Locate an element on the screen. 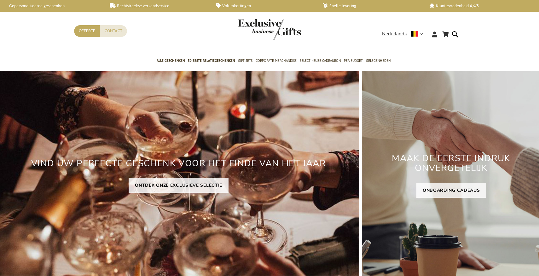  a: Gift Sets is located at coordinates (245, 61).